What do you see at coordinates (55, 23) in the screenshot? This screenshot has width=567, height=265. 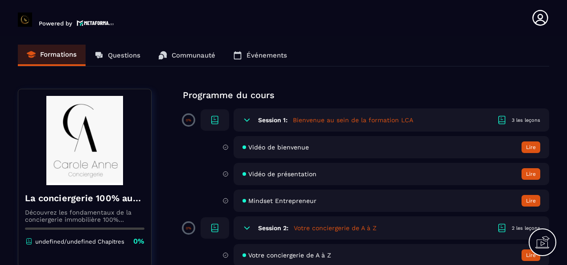 I see `p: Powered by` at bounding box center [55, 23].